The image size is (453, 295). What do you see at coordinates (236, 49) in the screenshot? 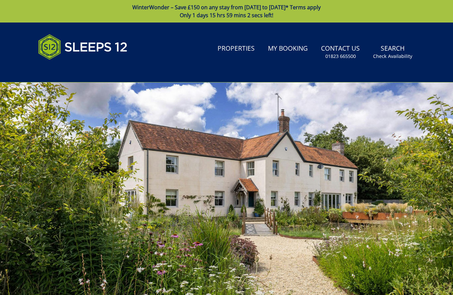
I see `a: Properties` at bounding box center [236, 49].